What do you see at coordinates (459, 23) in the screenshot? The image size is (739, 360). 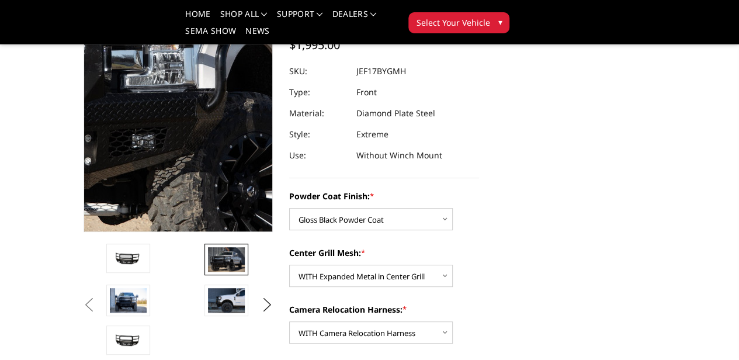 I see `button: Select Your Vehicle` at bounding box center [459, 23].